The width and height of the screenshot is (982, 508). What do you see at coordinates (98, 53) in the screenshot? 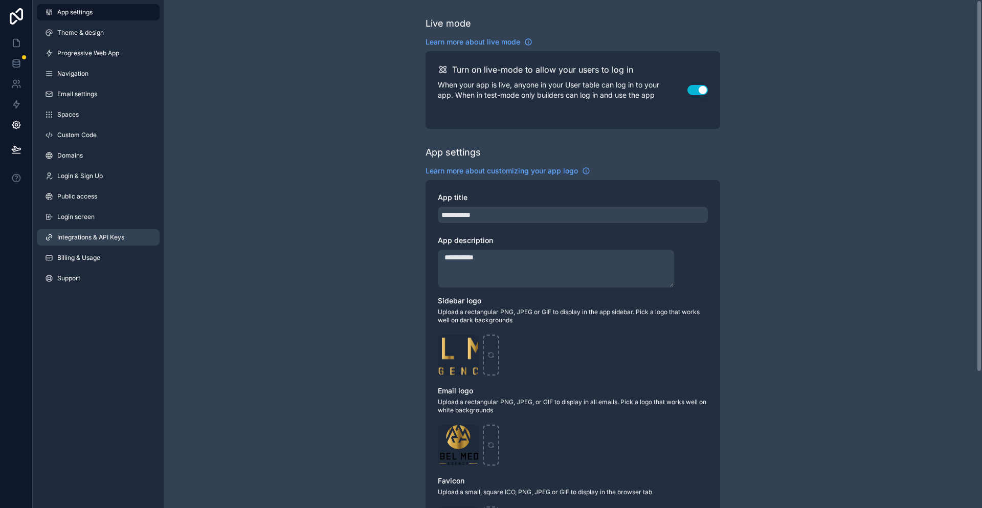
I see `a: Progressive Web App` at bounding box center [98, 53].